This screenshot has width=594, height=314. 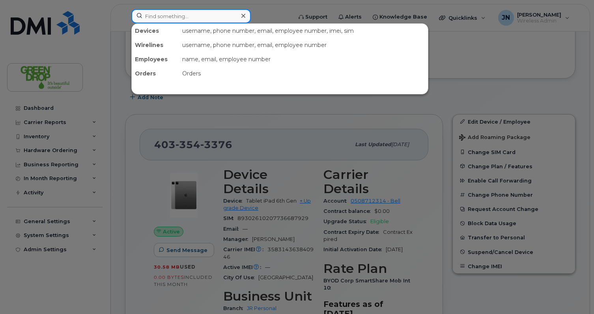 What do you see at coordinates (155, 59) in the screenshot?
I see `div: Employees` at bounding box center [155, 59].